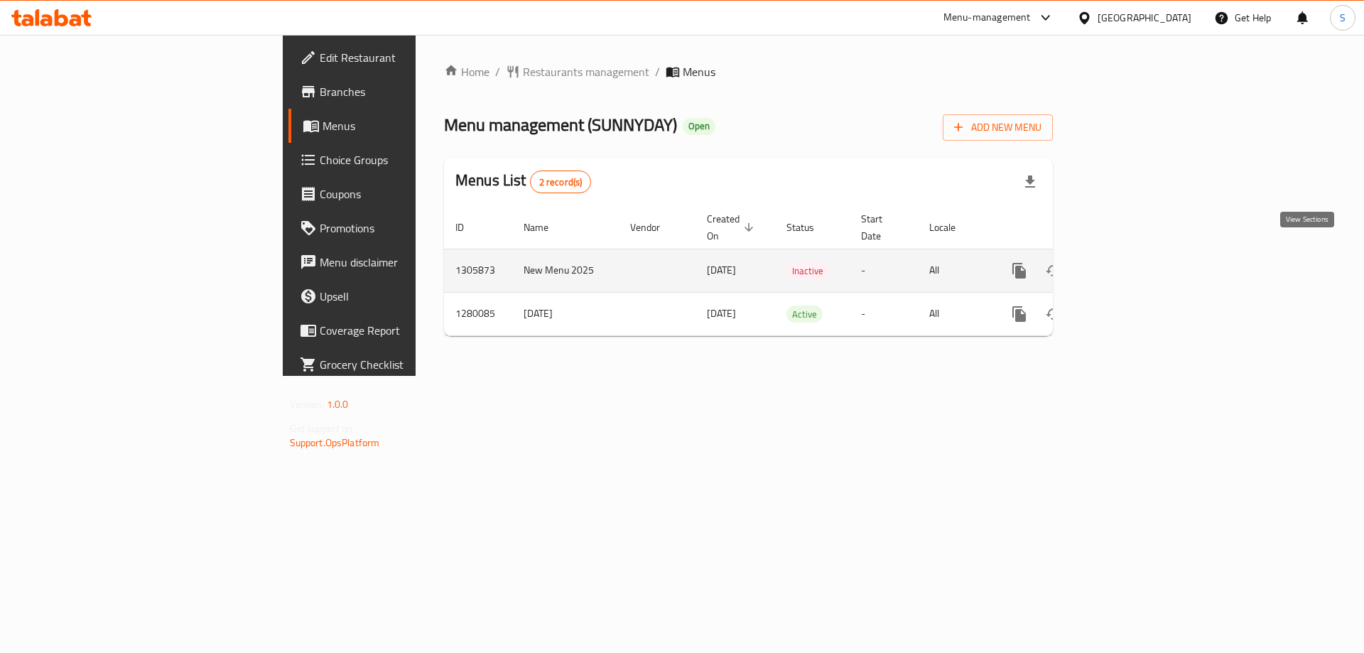  Describe the element at coordinates (399, 194) in the screenshot. I see `a: Coupons` at that location.